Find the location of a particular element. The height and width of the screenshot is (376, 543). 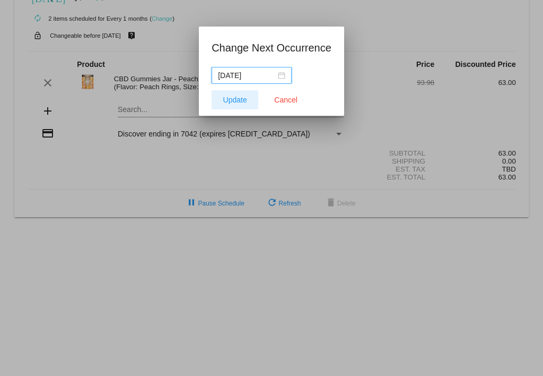

button: Close dialog is located at coordinates (286, 100).